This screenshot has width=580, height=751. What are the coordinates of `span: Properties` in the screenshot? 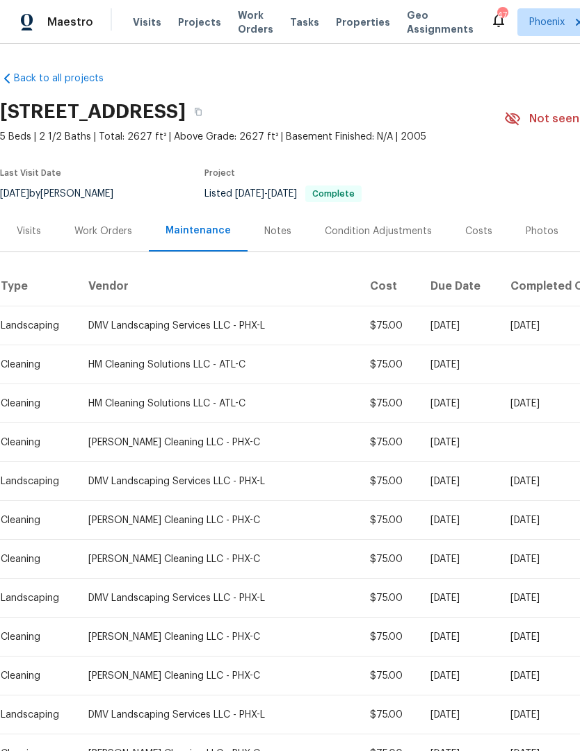 It's located at (363, 22).